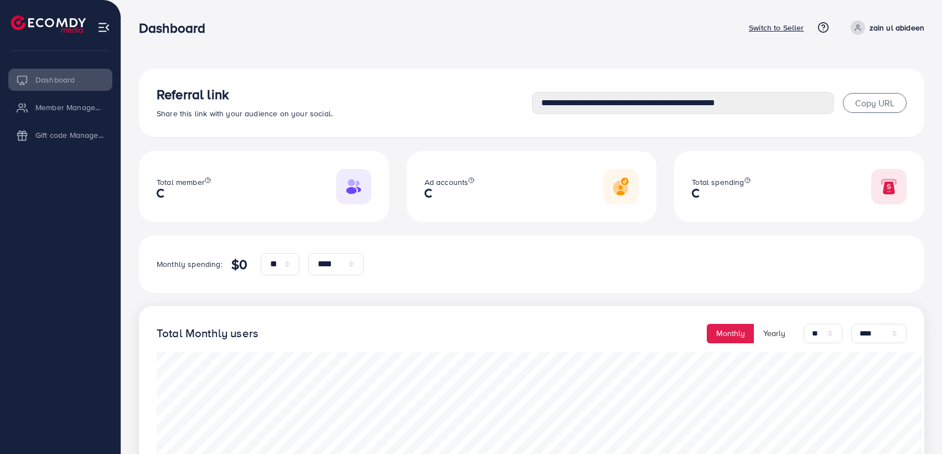 The width and height of the screenshot is (942, 454). Describe the element at coordinates (48, 24) in the screenshot. I see `a: logo` at that location.